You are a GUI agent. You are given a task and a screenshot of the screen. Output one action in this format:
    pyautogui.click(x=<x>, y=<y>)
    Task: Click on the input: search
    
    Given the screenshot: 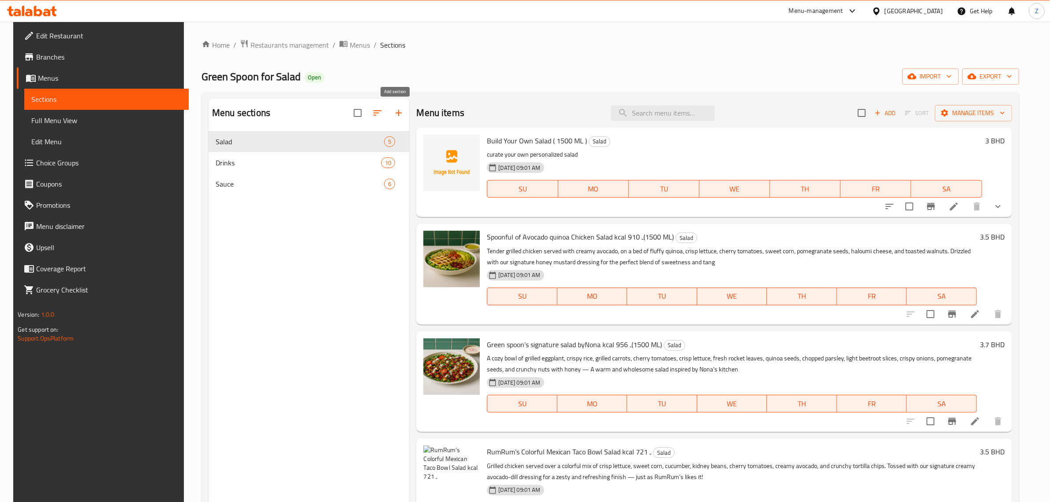 What is the action you would take?
    pyautogui.click(x=663, y=113)
    